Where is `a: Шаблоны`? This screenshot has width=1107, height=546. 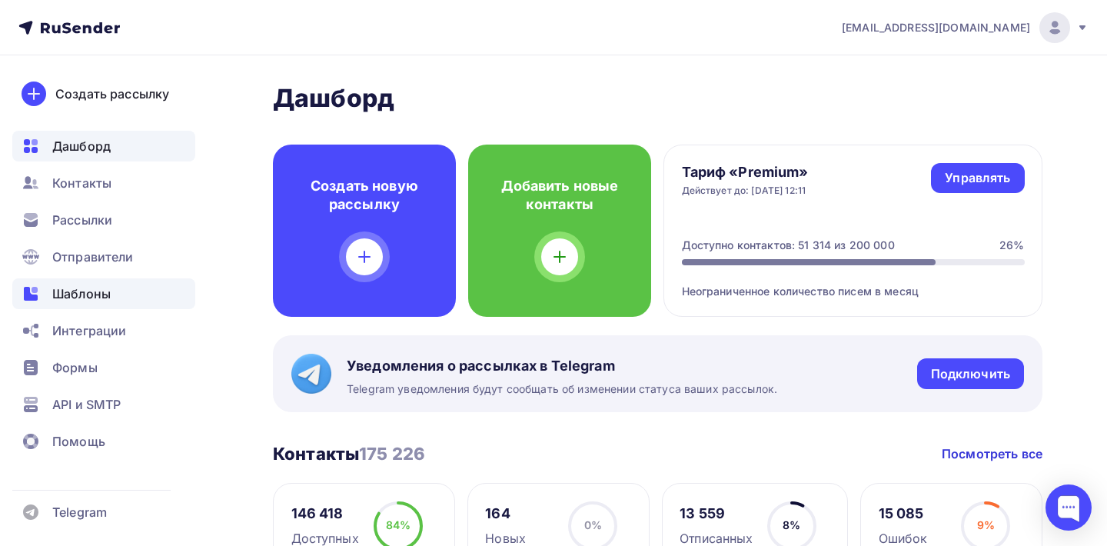 a: Шаблоны is located at coordinates (104, 294).